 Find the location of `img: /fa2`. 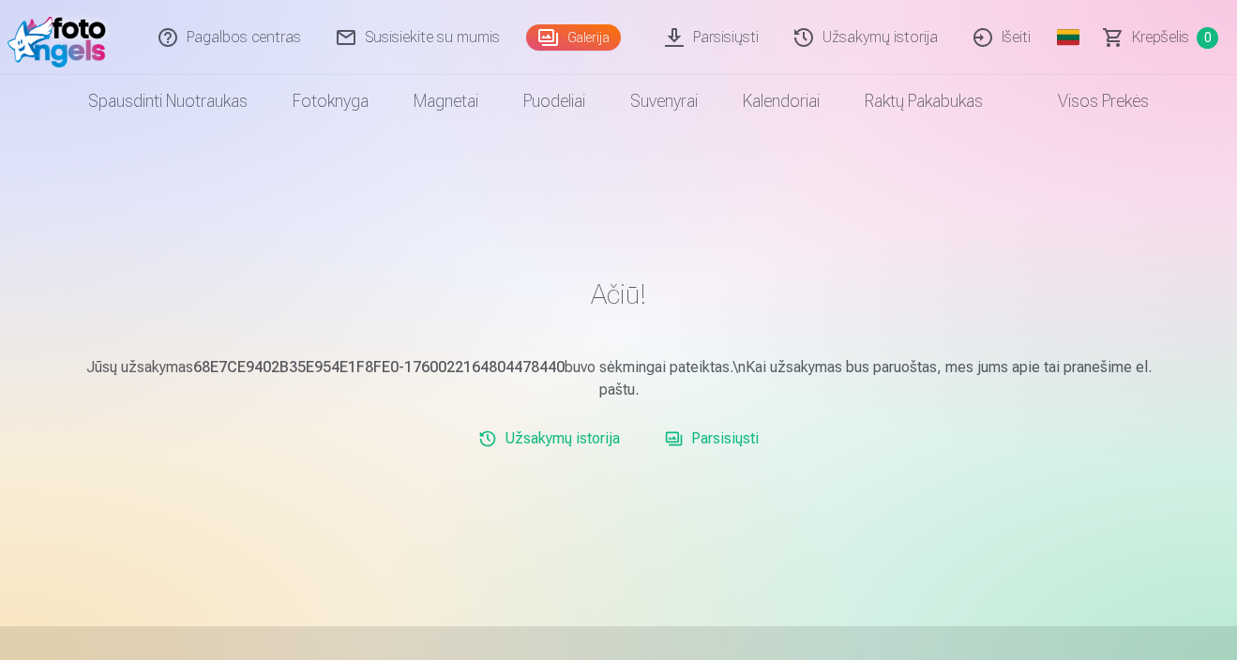

img: /fa2 is located at coordinates (61, 38).